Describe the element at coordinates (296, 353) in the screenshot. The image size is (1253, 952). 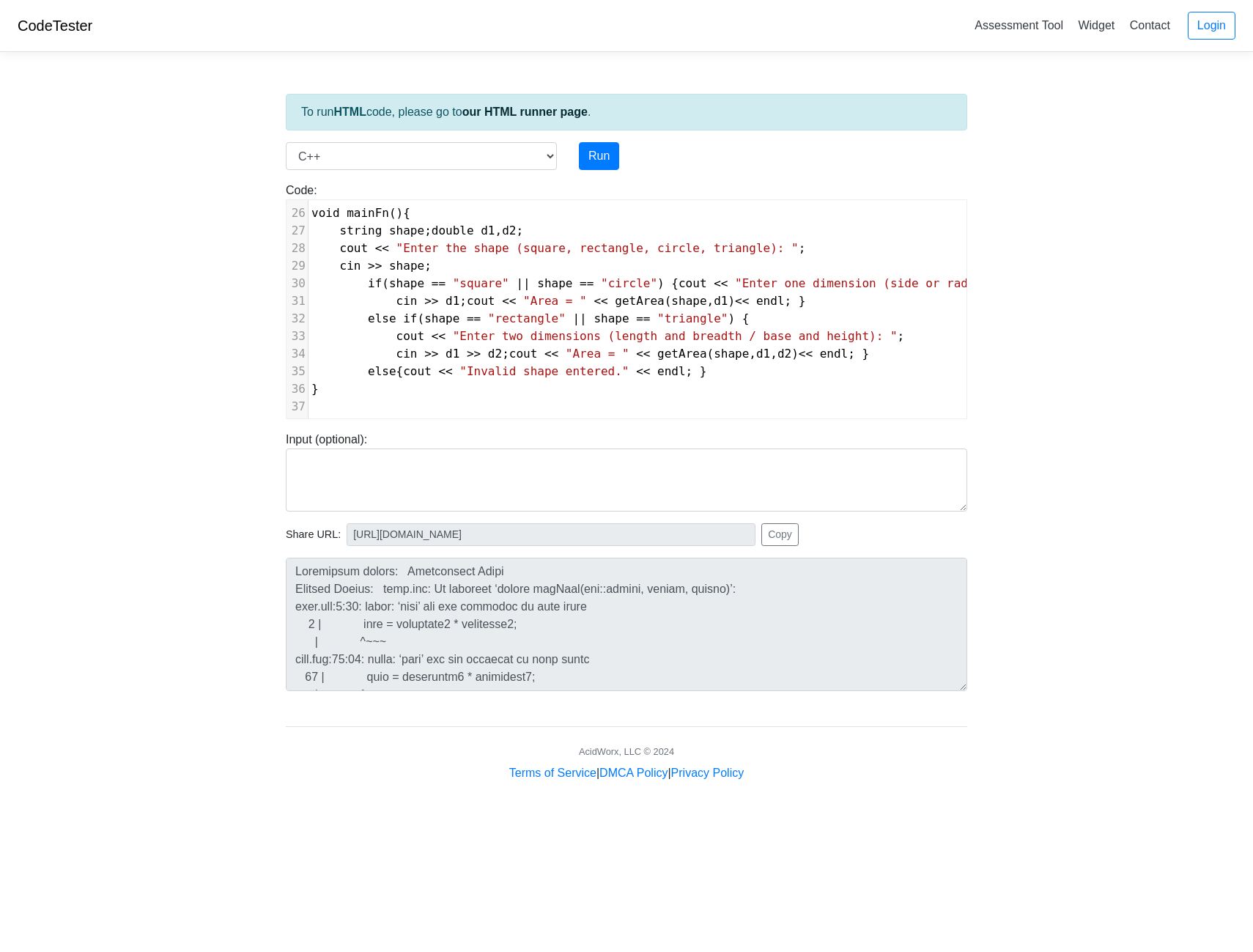
I see `div: 34` at that location.